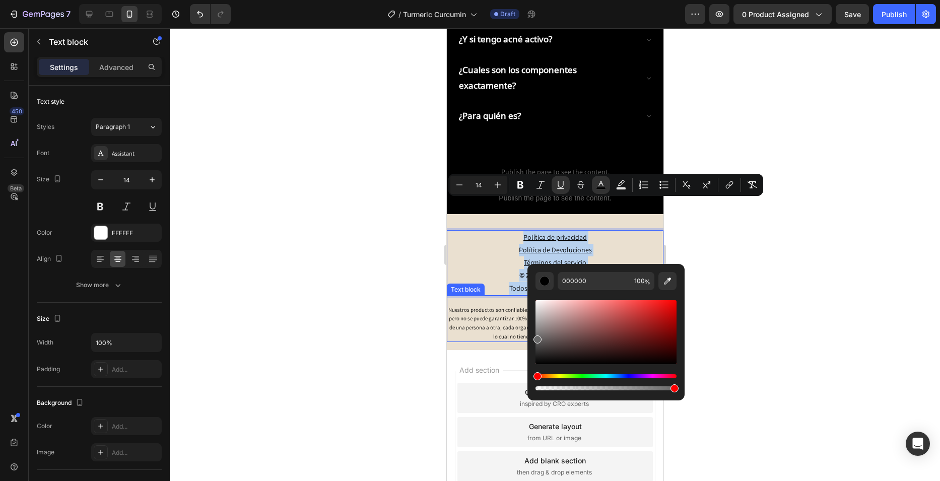 The width and height of the screenshot is (940, 481). I want to click on div: Image, so click(45, 452).